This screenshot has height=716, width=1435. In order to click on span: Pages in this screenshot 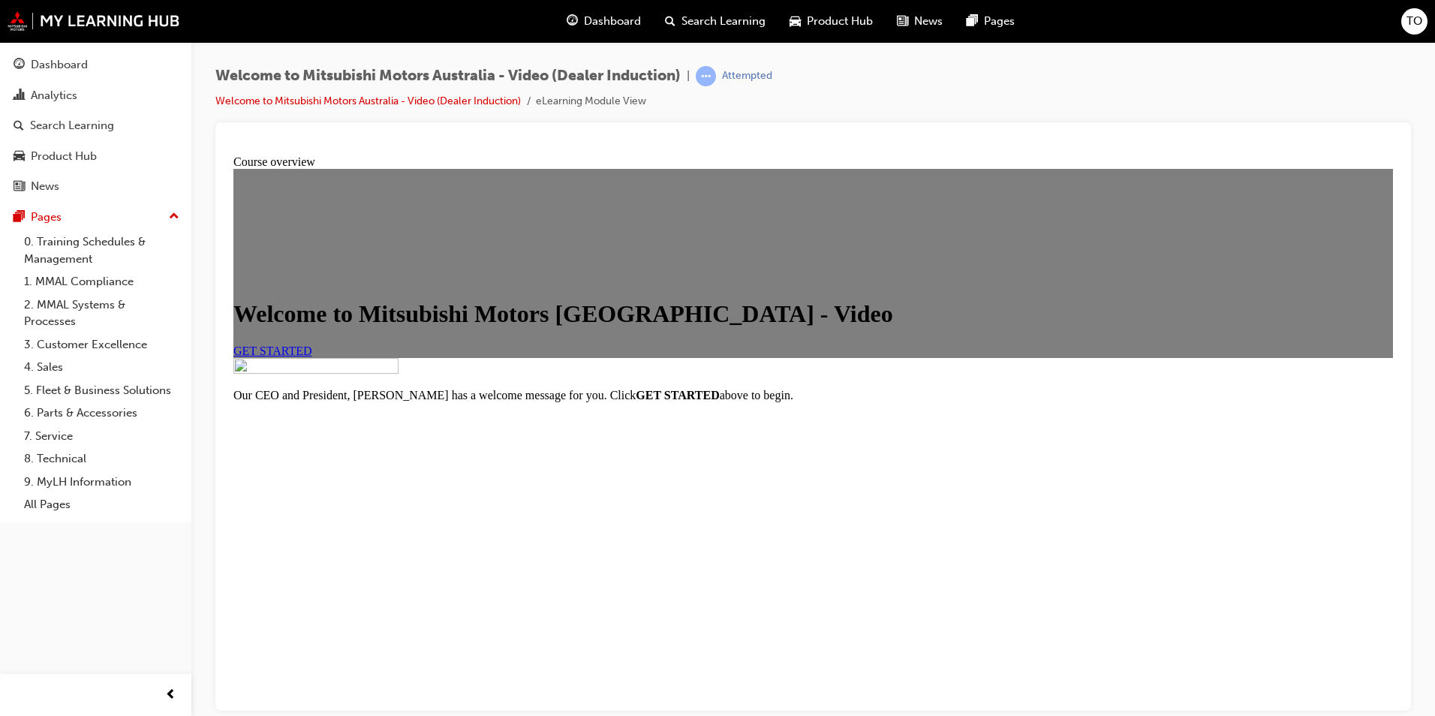, I will do `click(999, 21)`.